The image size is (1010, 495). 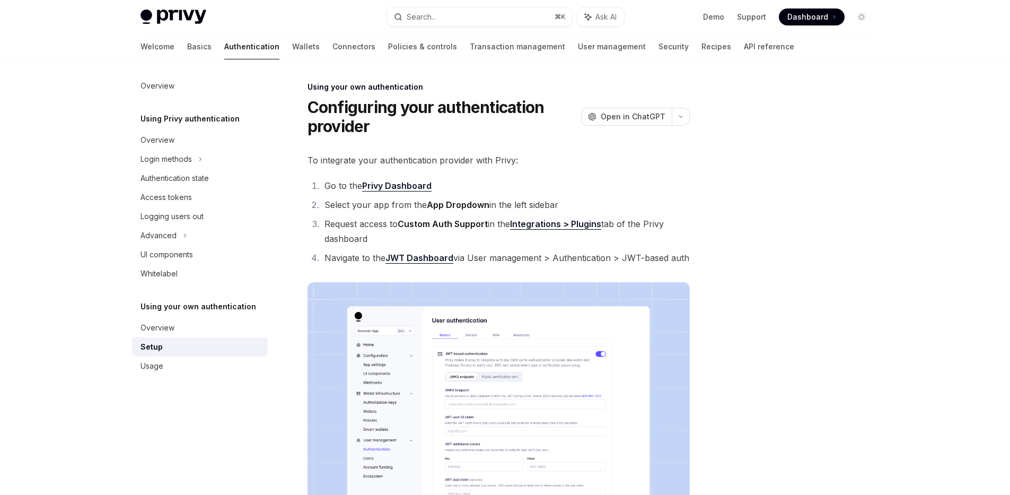 I want to click on h5: Using your own authentication, so click(x=198, y=307).